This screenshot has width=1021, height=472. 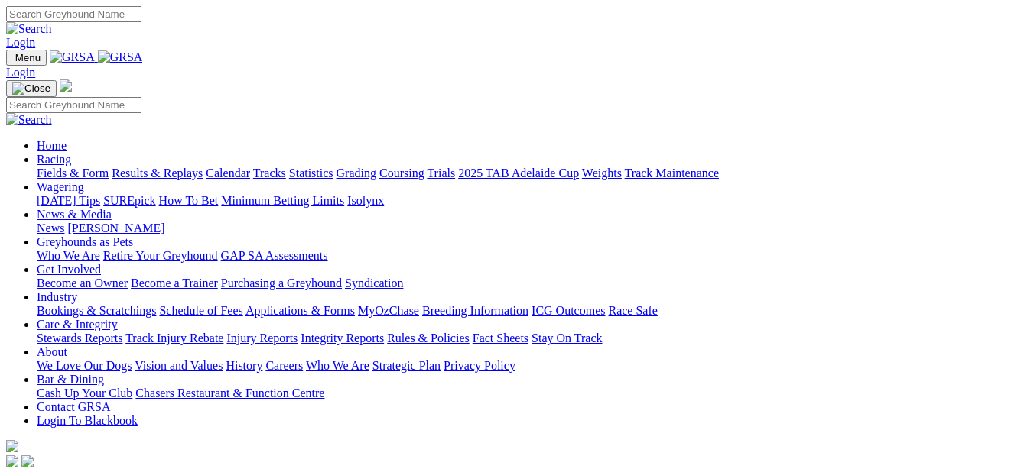 I want to click on a: Race Safe, so click(x=632, y=310).